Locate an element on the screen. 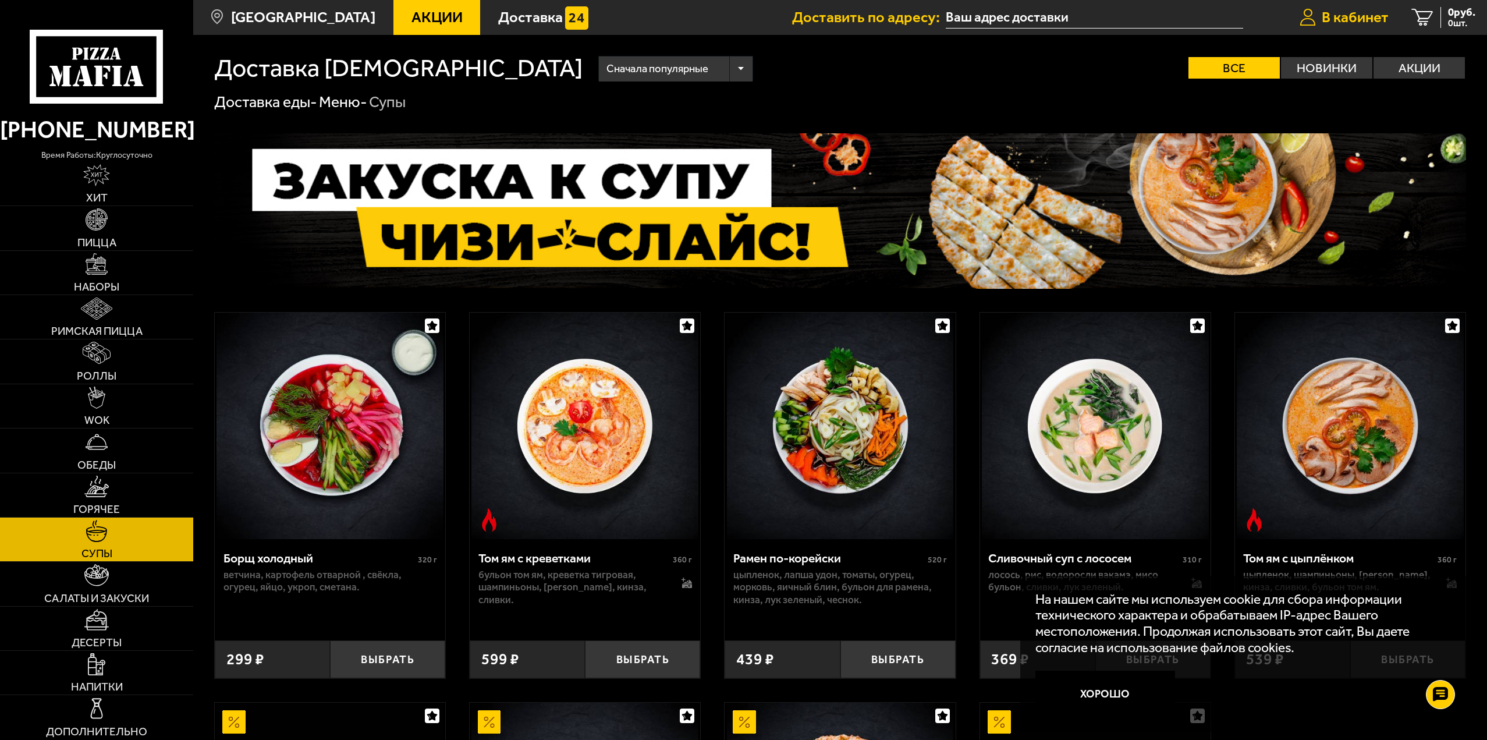 The width and height of the screenshot is (1487, 740). div: Том ям с цыплёнком is located at coordinates (1339, 558).